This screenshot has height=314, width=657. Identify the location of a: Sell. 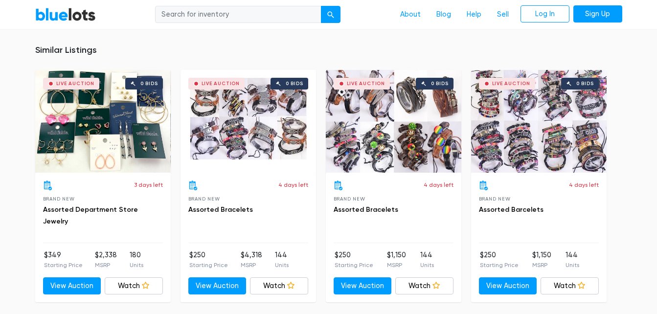
(503, 15).